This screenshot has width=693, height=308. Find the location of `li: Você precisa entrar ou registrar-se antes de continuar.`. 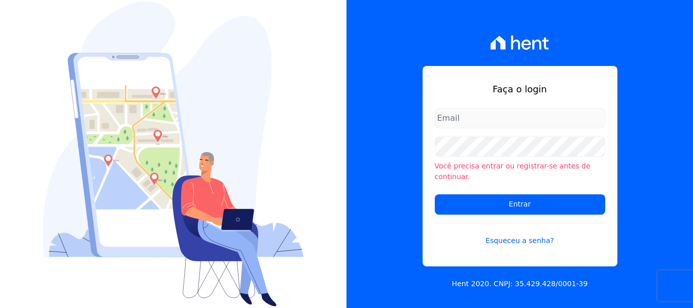

li: Você precisa entrar ou registrar-se antes de continuar. is located at coordinates (520, 171).